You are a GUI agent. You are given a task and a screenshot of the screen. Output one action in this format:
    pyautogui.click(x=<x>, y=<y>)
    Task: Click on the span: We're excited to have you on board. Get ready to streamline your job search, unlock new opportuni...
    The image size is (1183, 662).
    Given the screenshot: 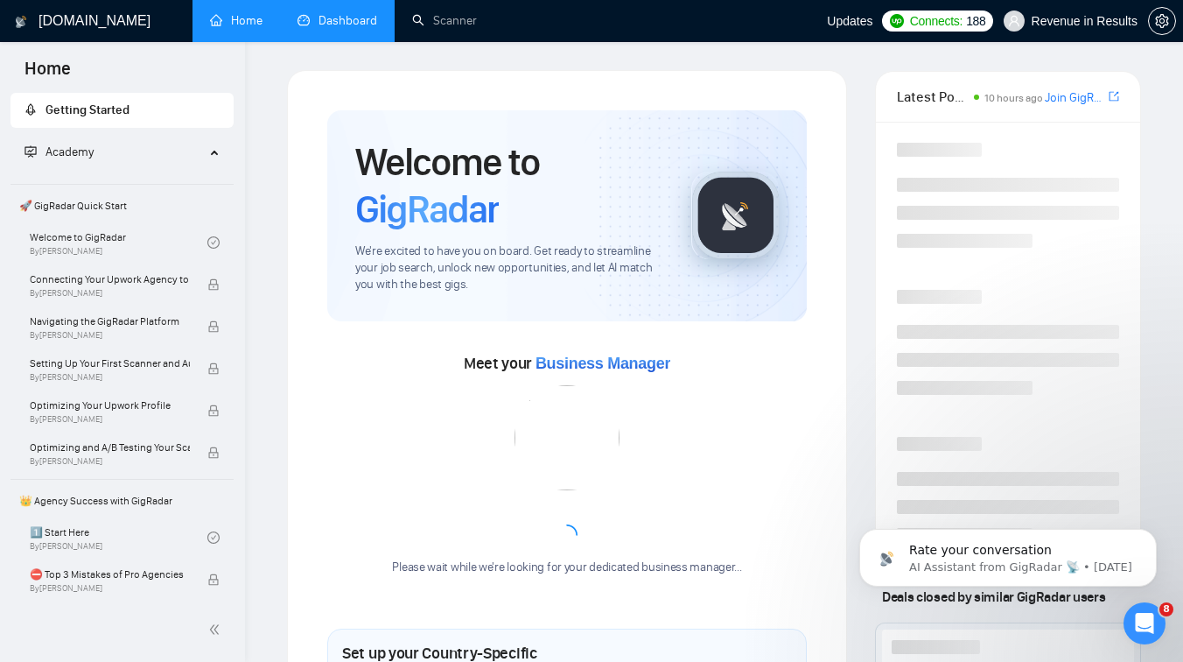 What is the action you would take?
    pyautogui.click(x=509, y=268)
    